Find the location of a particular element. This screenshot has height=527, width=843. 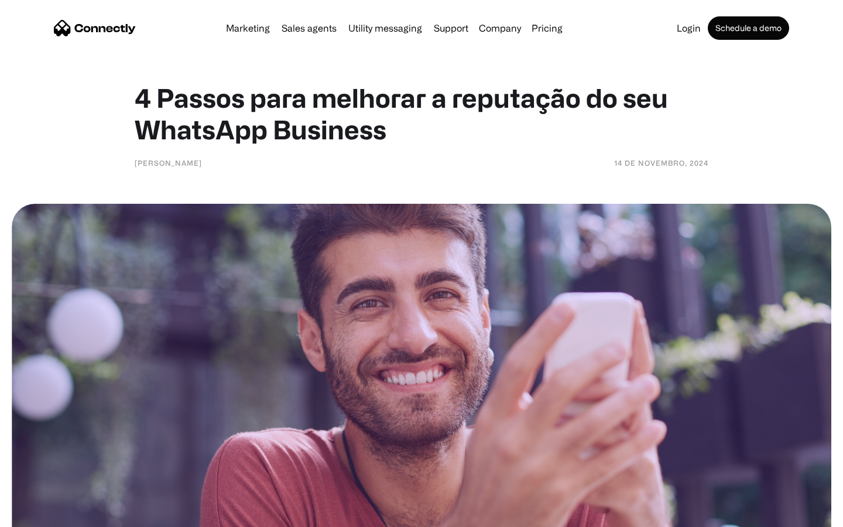

a: Sales agents is located at coordinates (309, 28).